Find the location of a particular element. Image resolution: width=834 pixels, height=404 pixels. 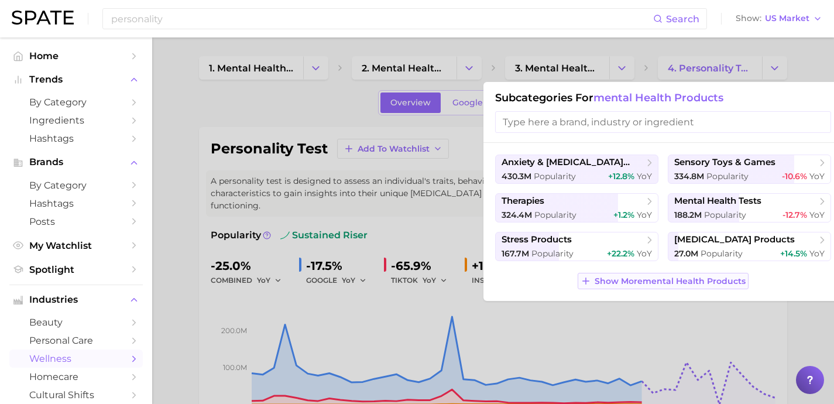

button: sensory toys & games334.8m Popularity-10.6% YoY is located at coordinates (749, 169).